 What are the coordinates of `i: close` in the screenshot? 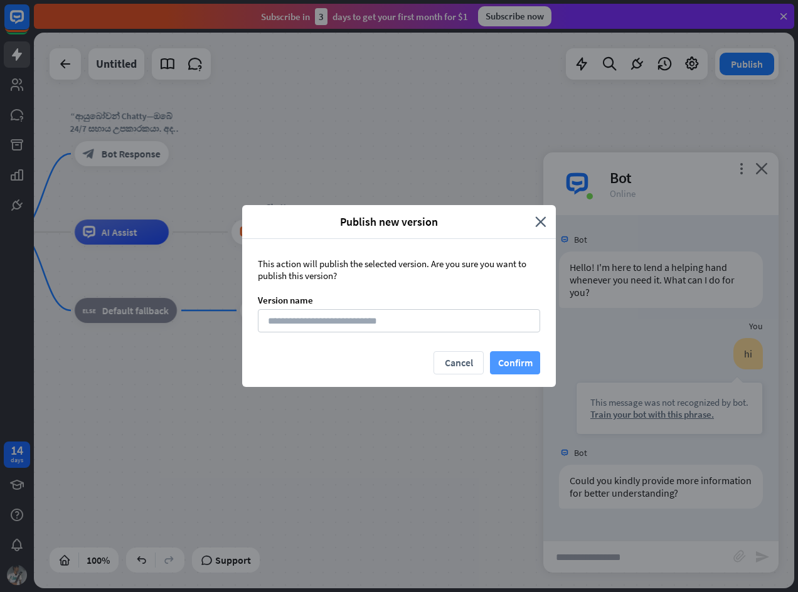 It's located at (541, 222).